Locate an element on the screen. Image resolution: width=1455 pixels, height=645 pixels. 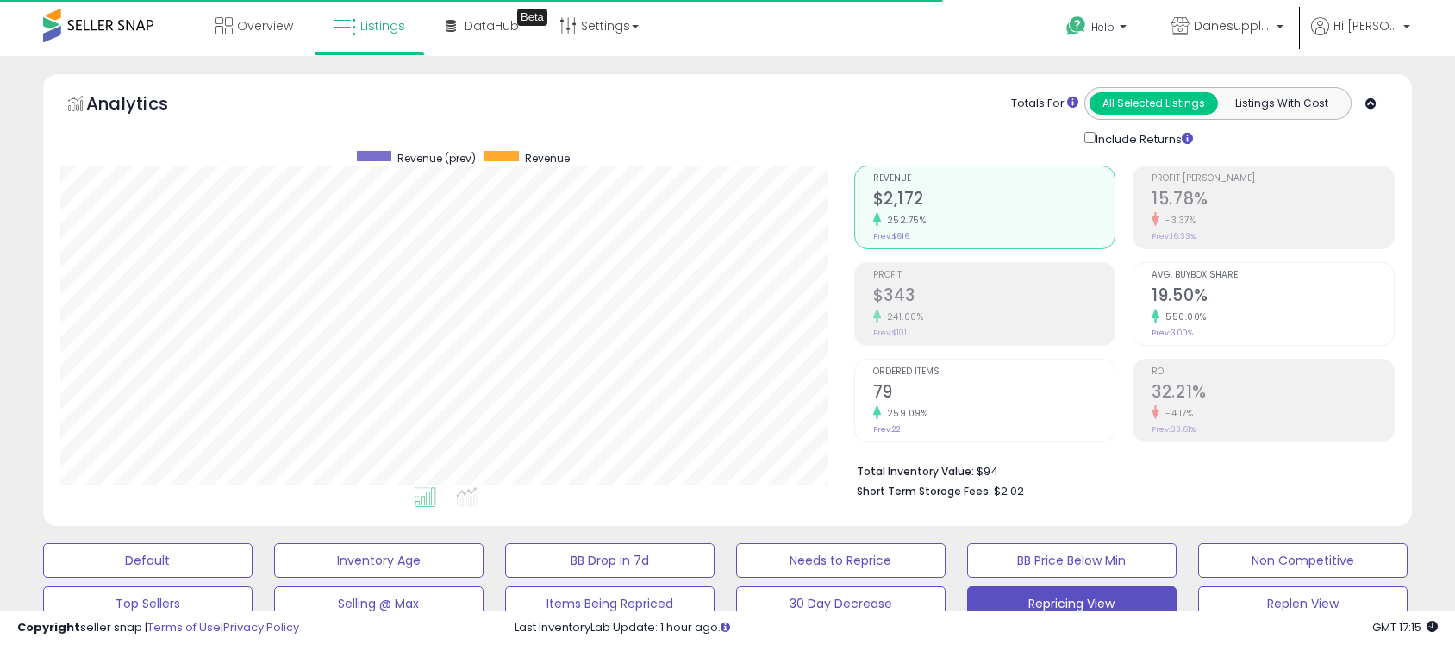
button: Non Competitive is located at coordinates (1302, 560).